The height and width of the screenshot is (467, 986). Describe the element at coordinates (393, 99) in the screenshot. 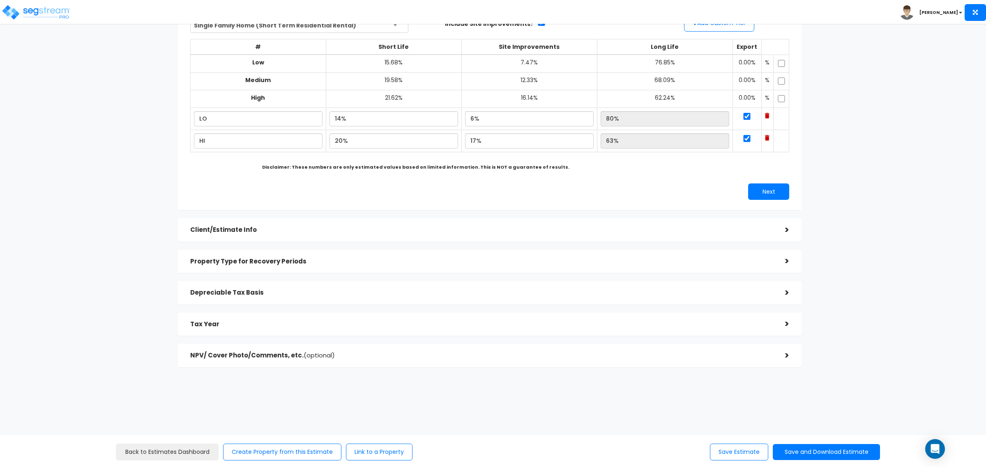

I see `td: 21.62%` at that location.